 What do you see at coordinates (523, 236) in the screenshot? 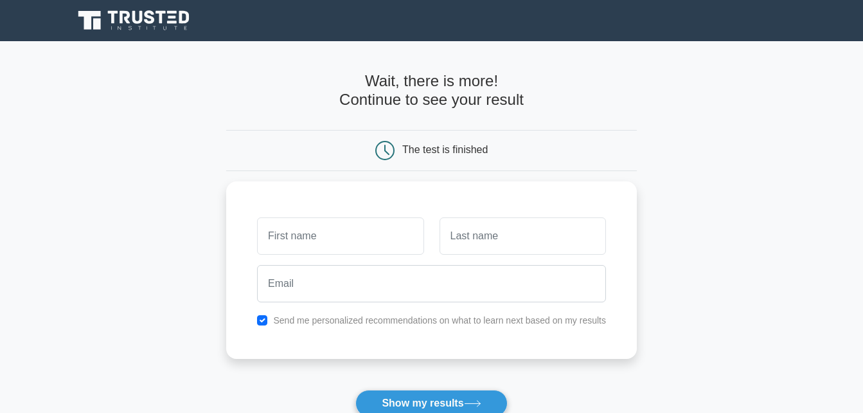
I see `input: Last name` at bounding box center [523, 236].